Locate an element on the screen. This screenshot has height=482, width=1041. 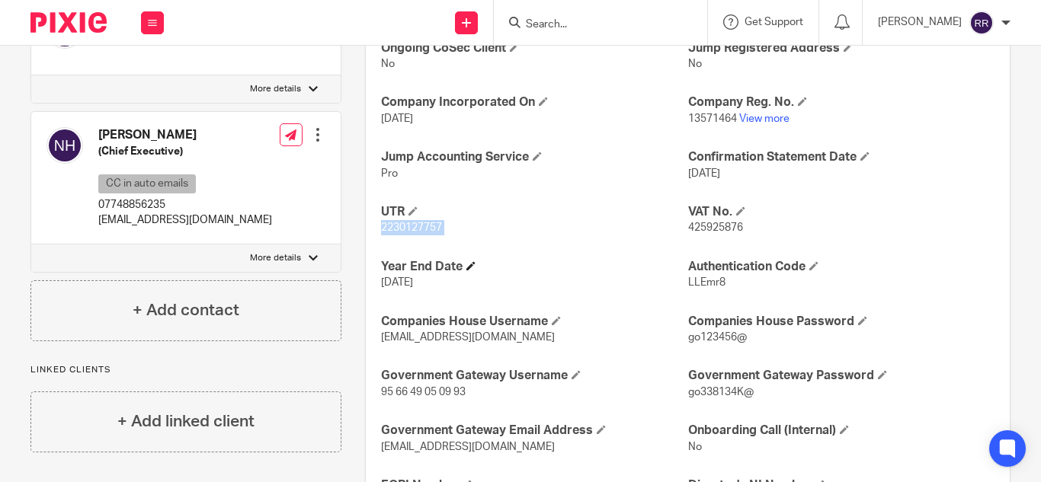
span: go123456@ is located at coordinates (717, 338).